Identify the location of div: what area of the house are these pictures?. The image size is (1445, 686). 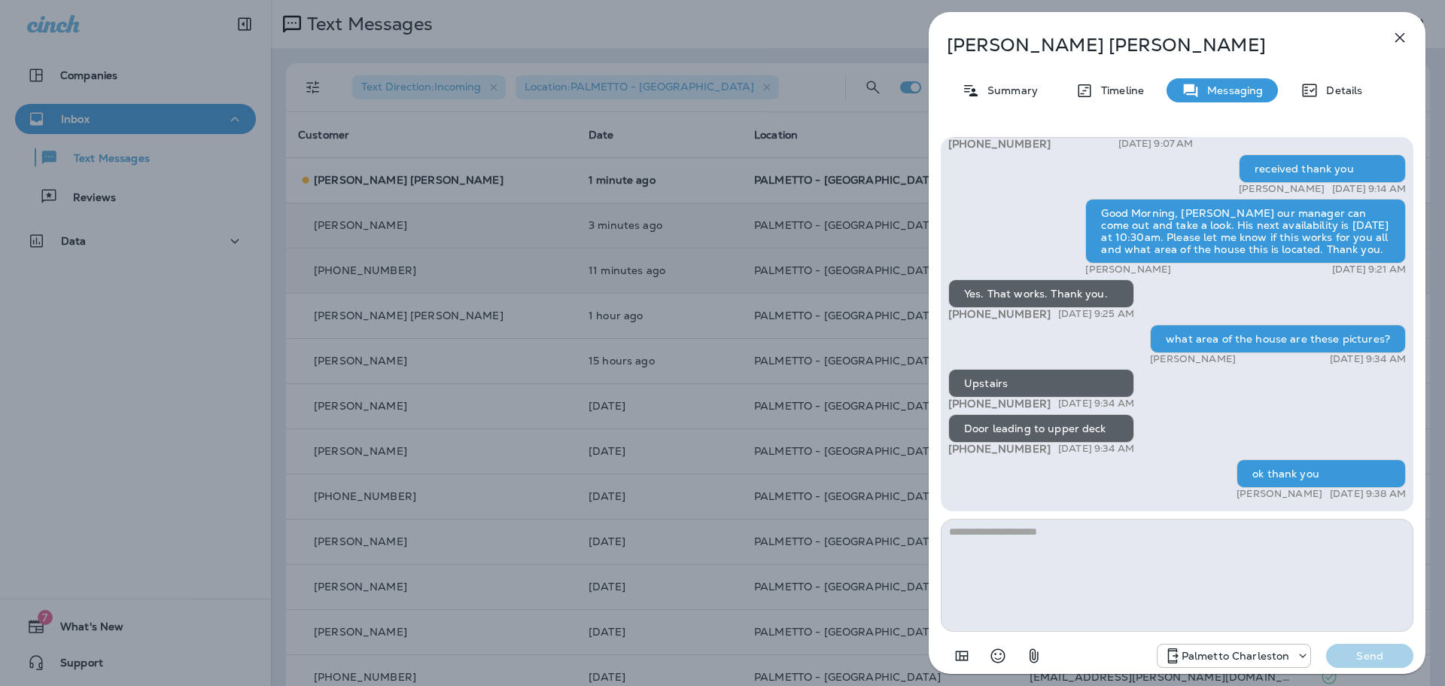
(1278, 339).